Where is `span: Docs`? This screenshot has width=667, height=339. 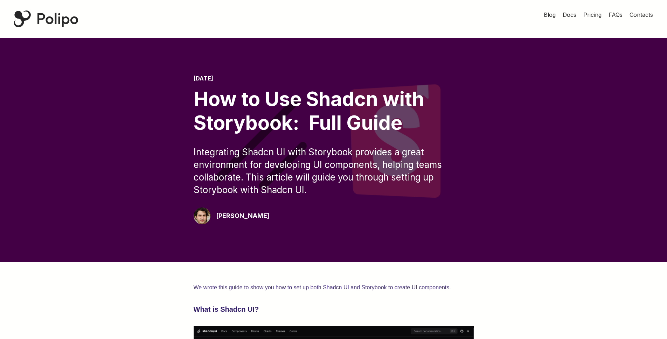 span: Docs is located at coordinates (570, 15).